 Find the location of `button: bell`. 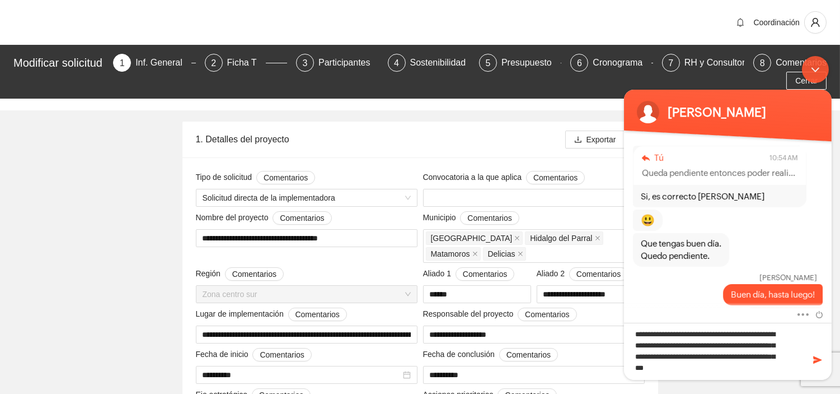

button: bell is located at coordinates (741, 22).